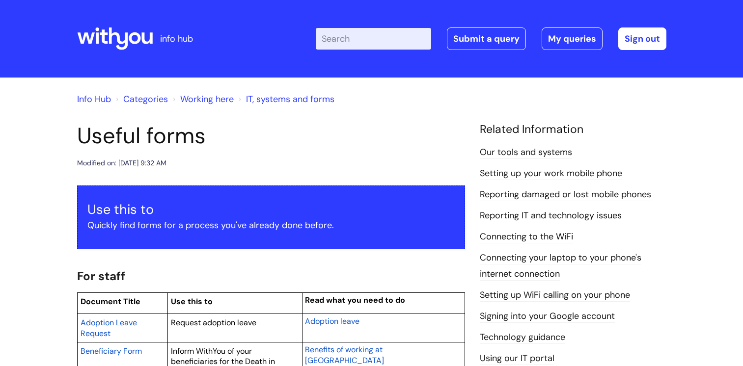 Image resolution: width=743 pixels, height=366 pixels. What do you see at coordinates (141, 99) in the screenshot?
I see `li: Solution home` at bounding box center [141, 99].